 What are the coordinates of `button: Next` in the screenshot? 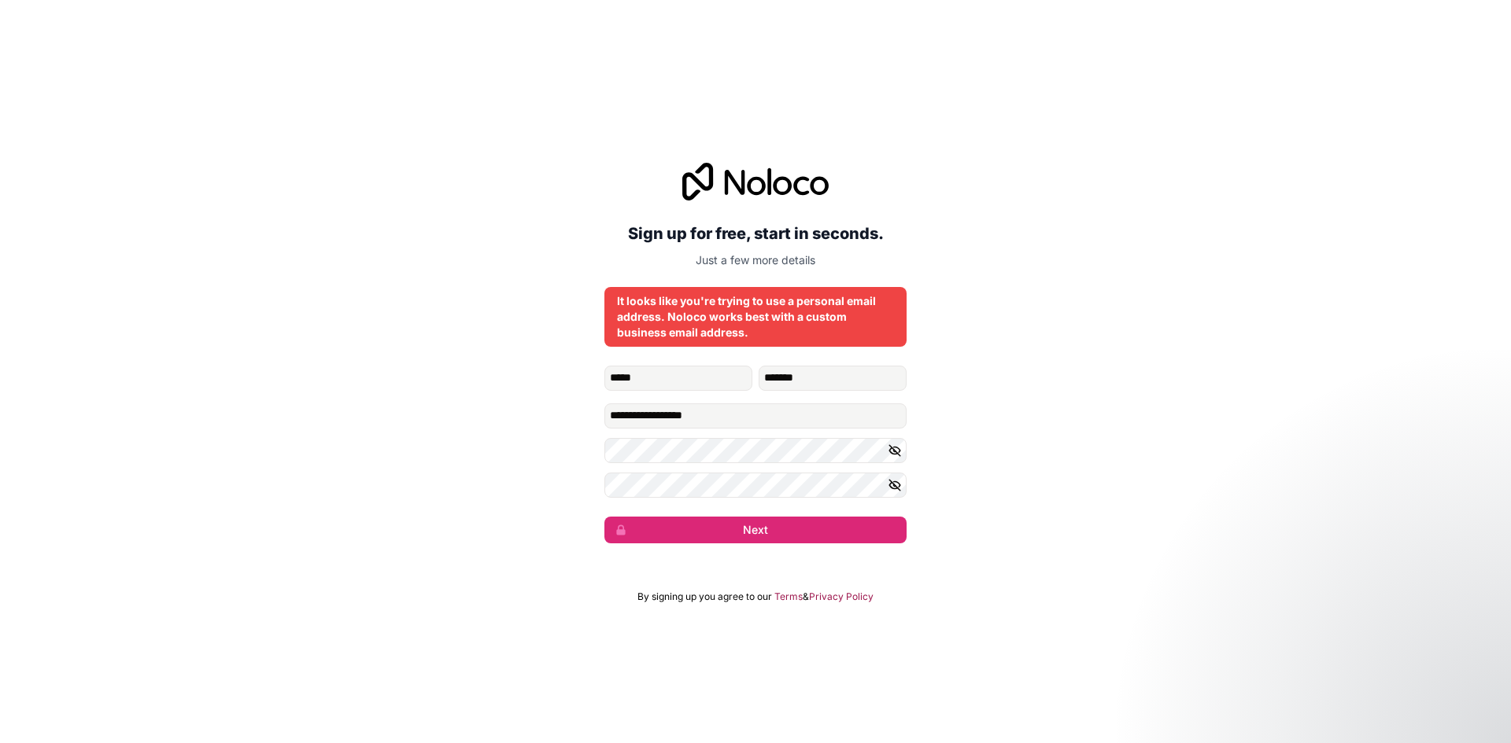 It's located at (755, 530).